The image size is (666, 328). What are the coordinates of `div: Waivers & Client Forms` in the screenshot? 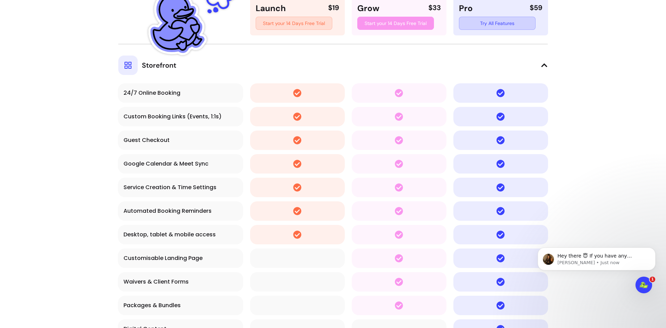 It's located at (180, 281).